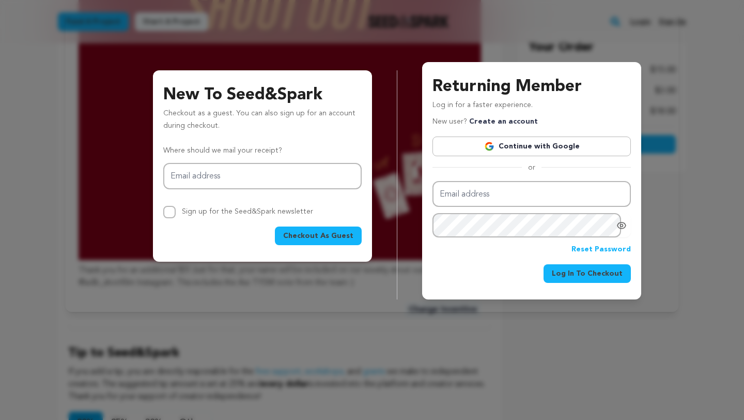 This screenshot has width=744, height=420. What do you see at coordinates (532, 87) in the screenshot?
I see `h3: Returning Member` at bounding box center [532, 87].